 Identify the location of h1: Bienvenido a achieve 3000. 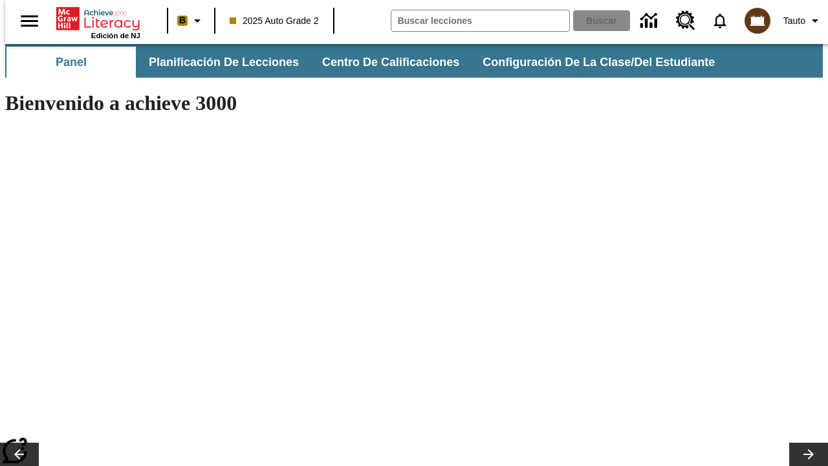
(285, 103).